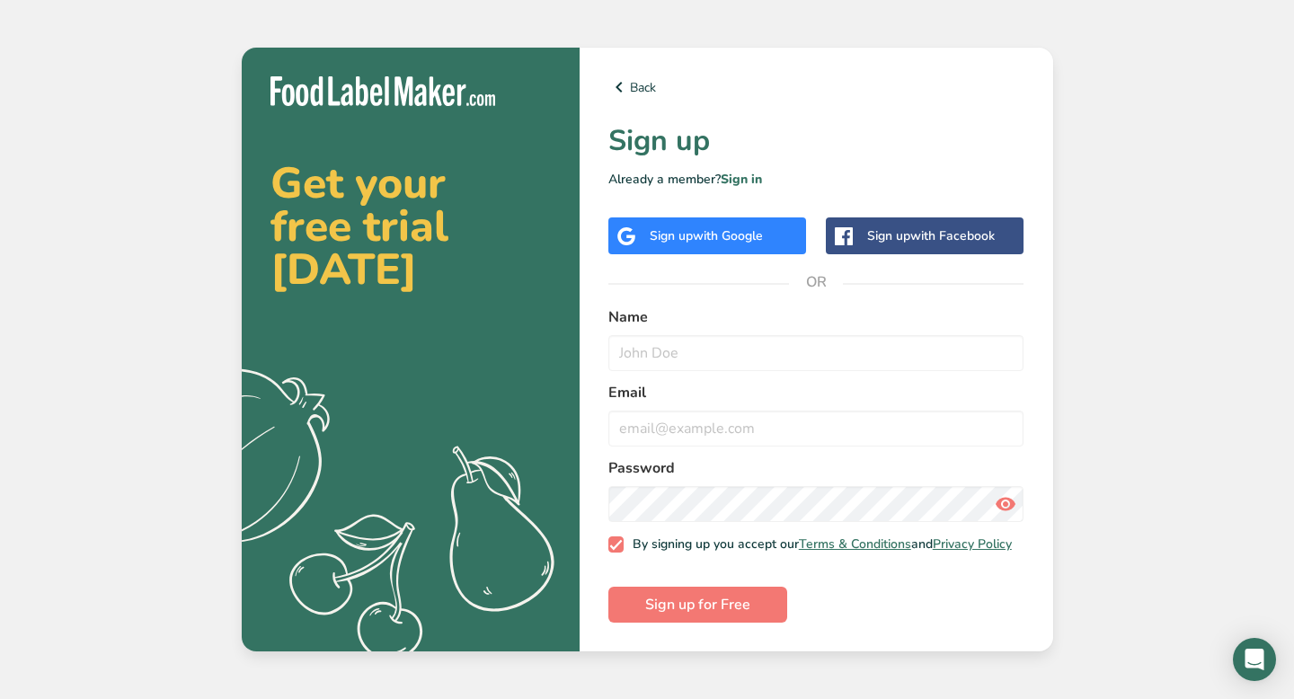  Describe the element at coordinates (741, 179) in the screenshot. I see `a: Sign in` at that location.